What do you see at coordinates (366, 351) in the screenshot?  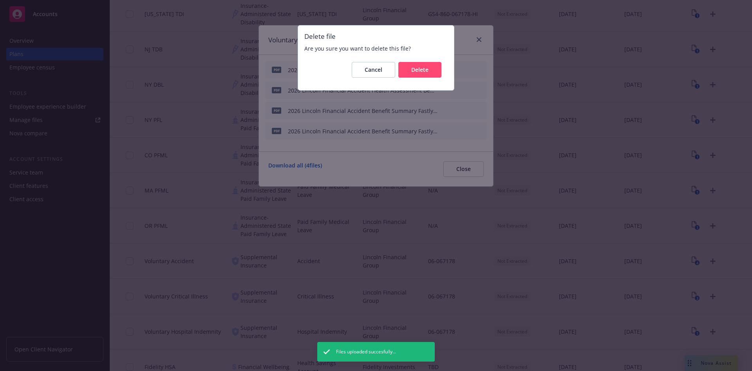 I see `span: Files uploaded succesfully...` at bounding box center [366, 351].